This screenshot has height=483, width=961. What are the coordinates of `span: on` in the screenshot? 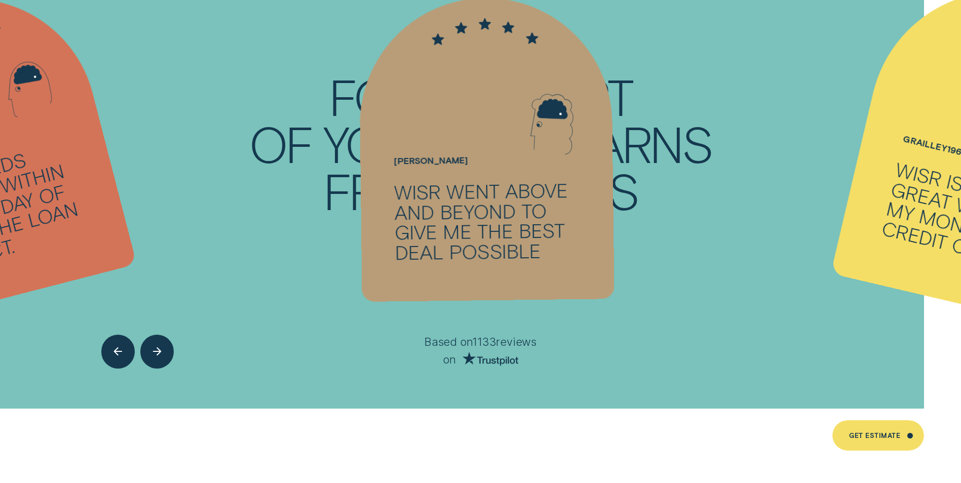 It's located at (449, 359).